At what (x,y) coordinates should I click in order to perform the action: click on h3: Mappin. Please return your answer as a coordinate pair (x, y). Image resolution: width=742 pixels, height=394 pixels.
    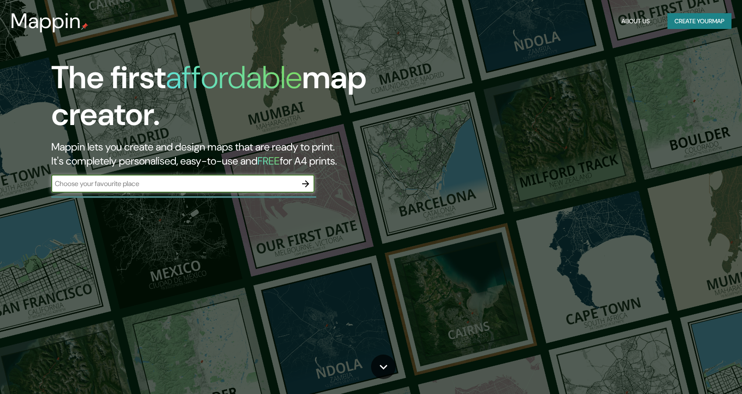
    Looking at the image, I should click on (46, 21).